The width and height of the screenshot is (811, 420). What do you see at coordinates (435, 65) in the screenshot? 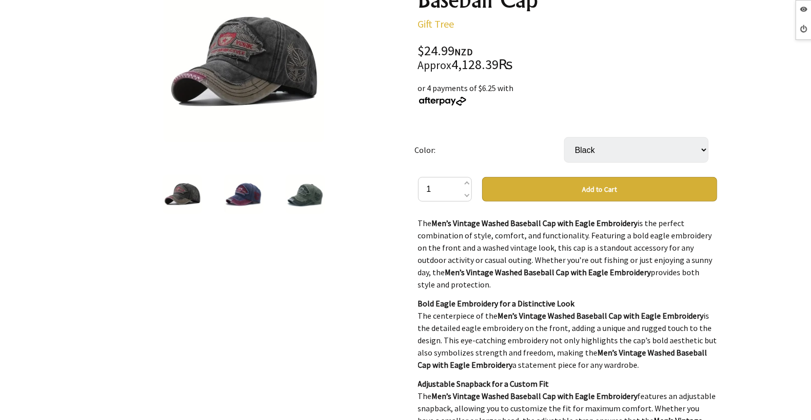
I see `small: Approx` at bounding box center [435, 65].